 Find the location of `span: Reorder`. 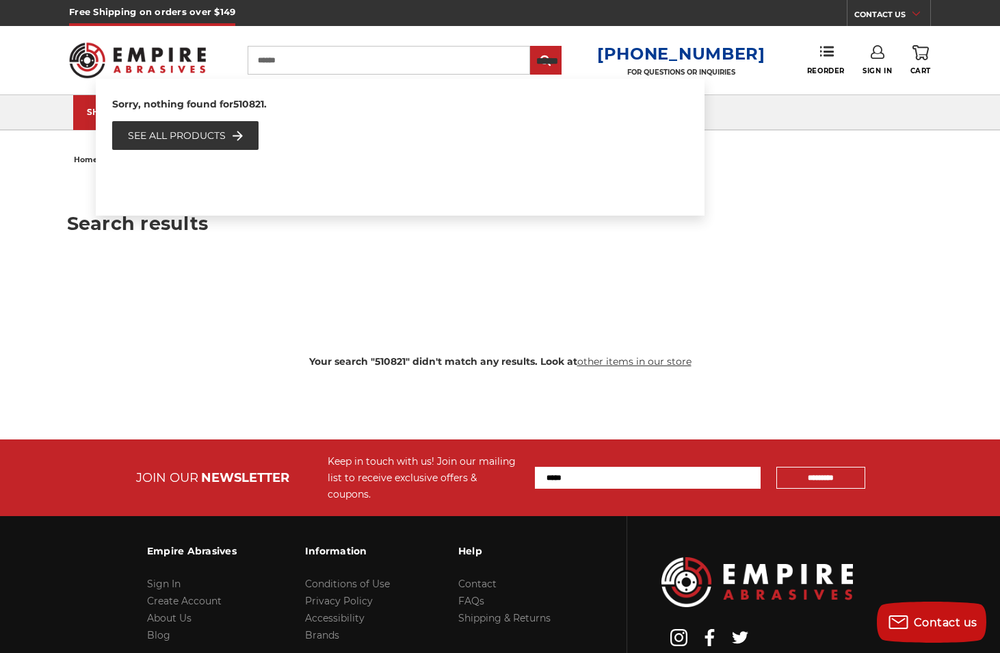

span: Reorder is located at coordinates (826, 70).